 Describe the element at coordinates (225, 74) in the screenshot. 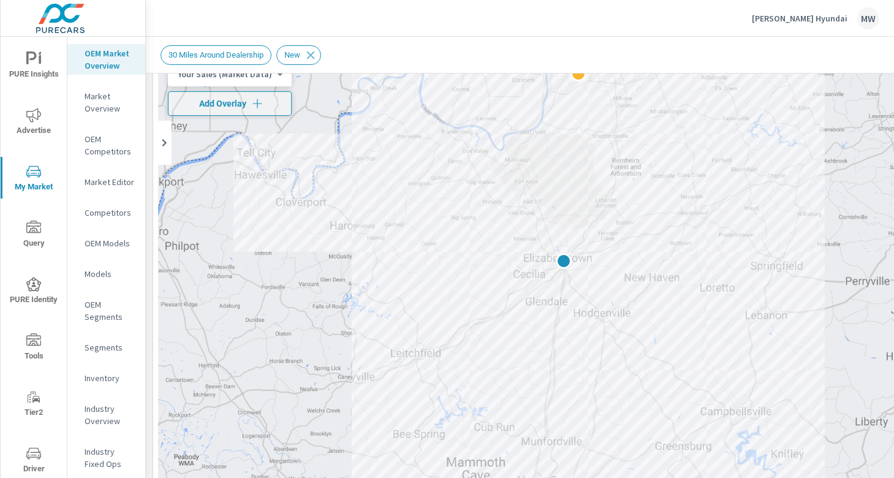

I see `p: Your Sales (Market Data)` at that location.